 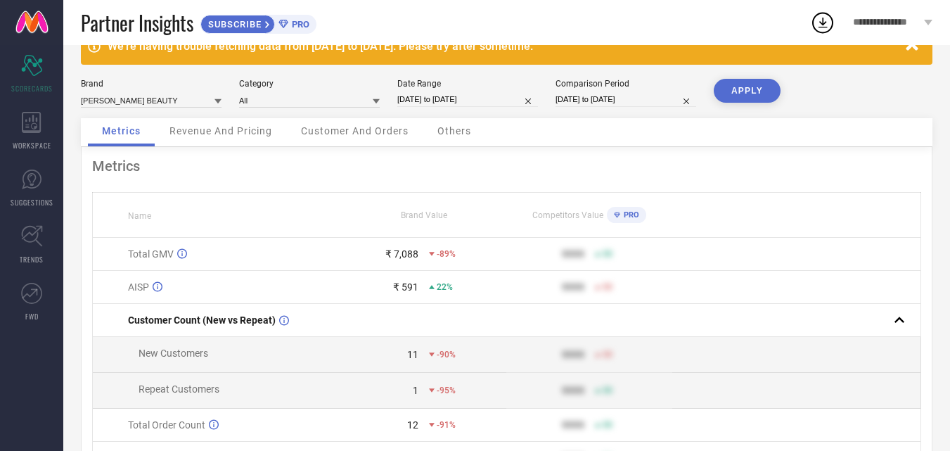 What do you see at coordinates (151, 84) in the screenshot?
I see `div: Brand` at bounding box center [151, 84].